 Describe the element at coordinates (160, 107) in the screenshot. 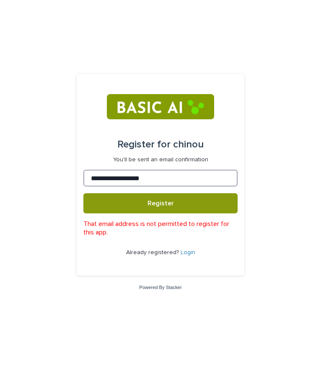

I see `img: RtIB8pj2QQiOZo6waziI` at that location.